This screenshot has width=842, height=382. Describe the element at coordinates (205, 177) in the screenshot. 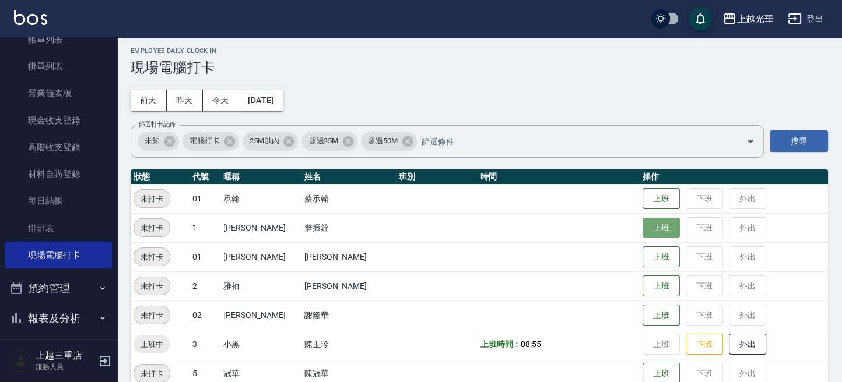

I see `th: 代號` at that location.